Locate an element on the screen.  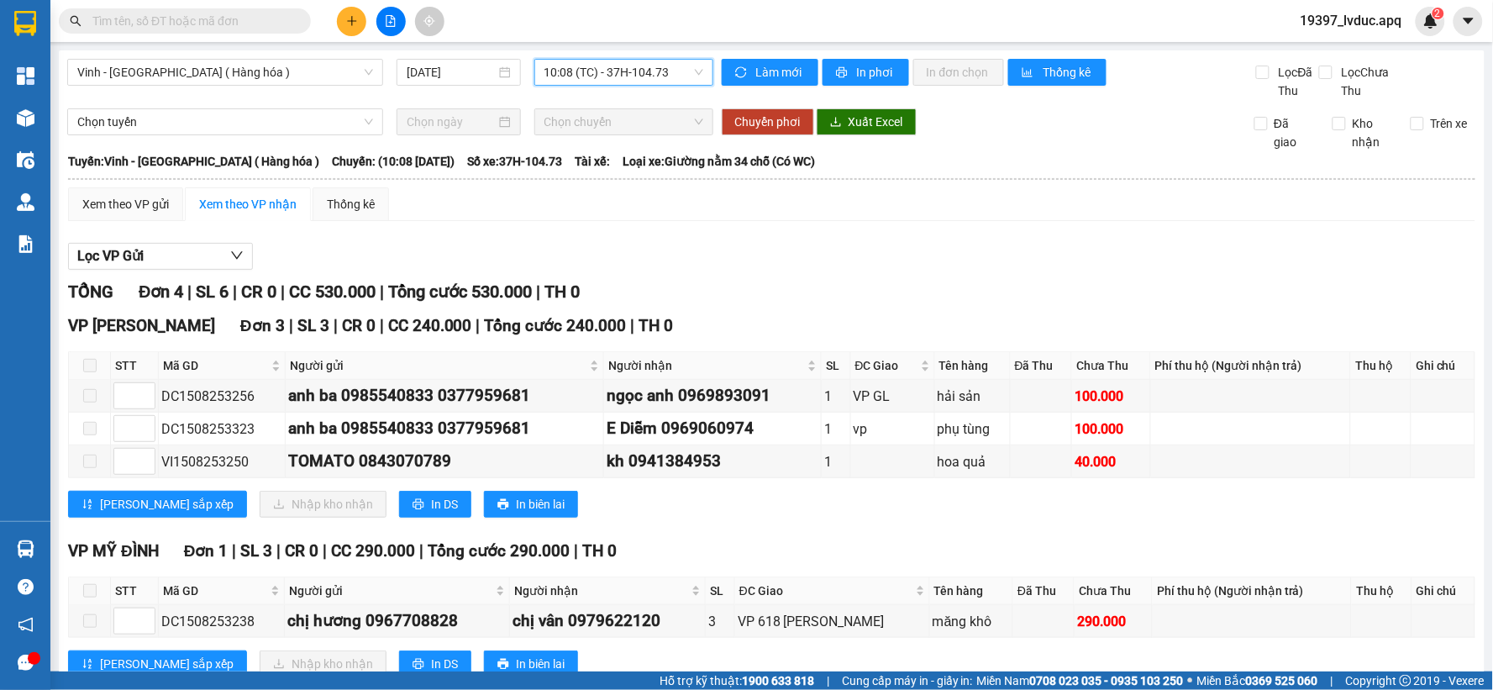
span: In DS is located at coordinates (444, 504).